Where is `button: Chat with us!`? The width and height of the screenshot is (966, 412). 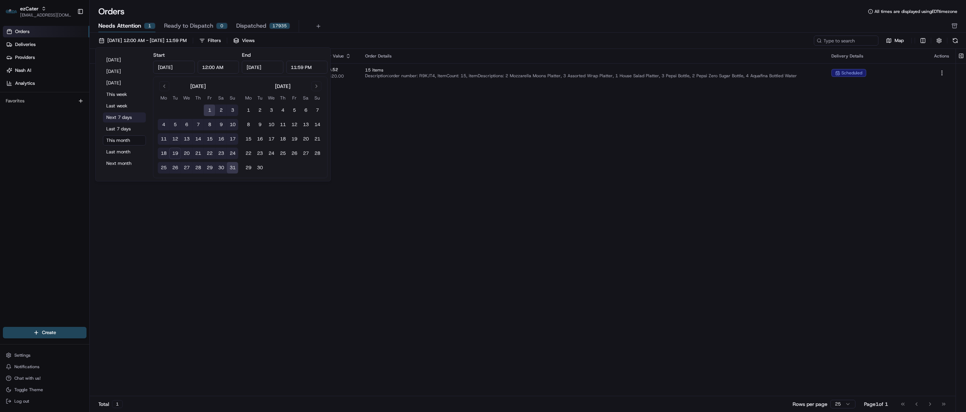
button: Chat with us! is located at coordinates (44, 378).